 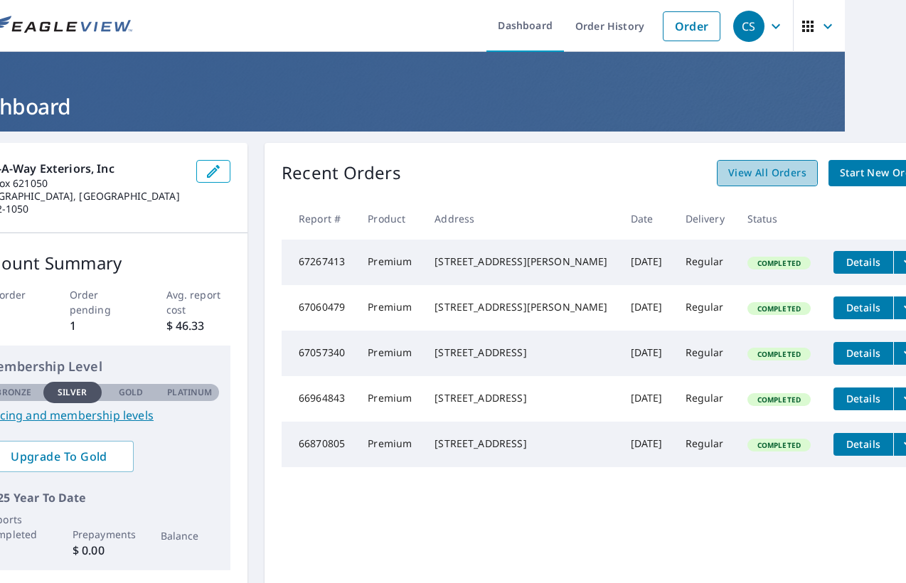 I want to click on p: $ 46.33, so click(x=198, y=326).